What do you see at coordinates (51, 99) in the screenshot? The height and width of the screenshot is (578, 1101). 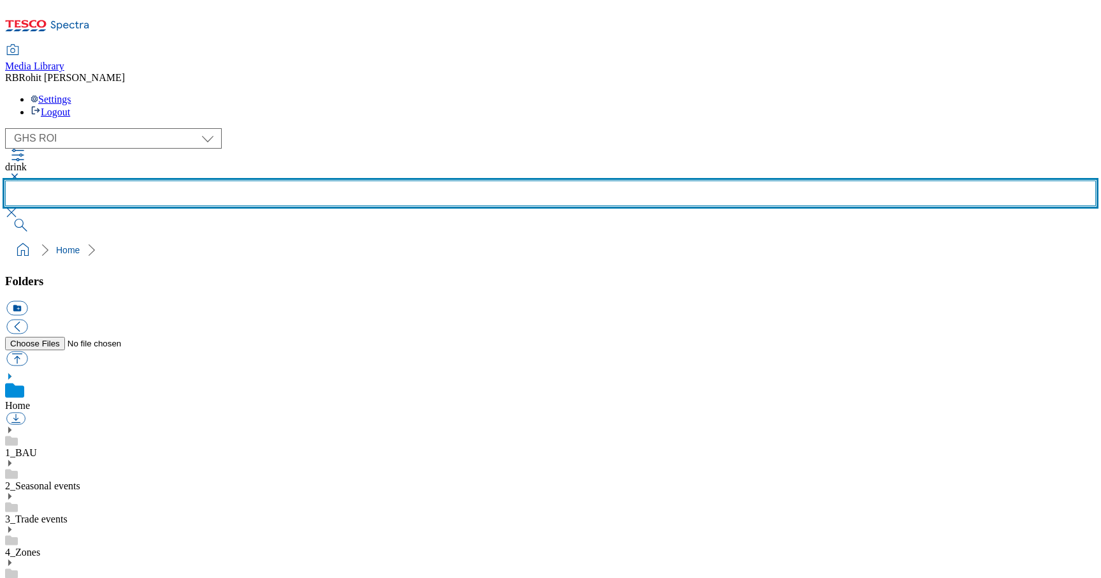 I see `a: Settings` at bounding box center [51, 99].